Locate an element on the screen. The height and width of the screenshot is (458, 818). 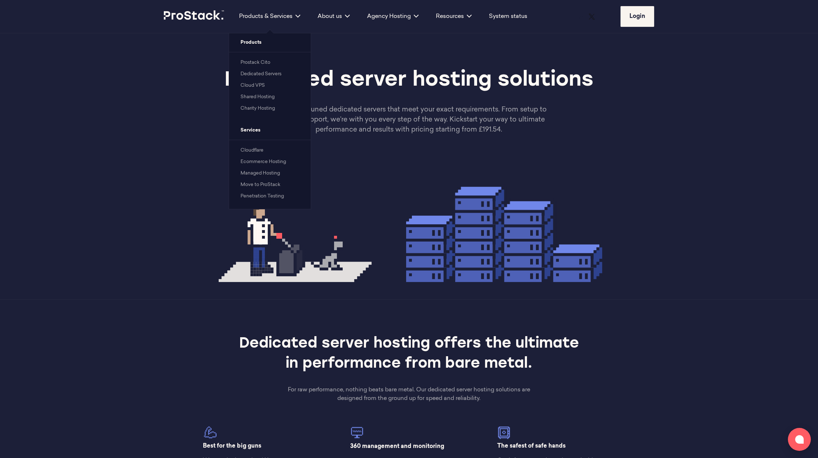
a: Cloud VPS is located at coordinates (253, 85).